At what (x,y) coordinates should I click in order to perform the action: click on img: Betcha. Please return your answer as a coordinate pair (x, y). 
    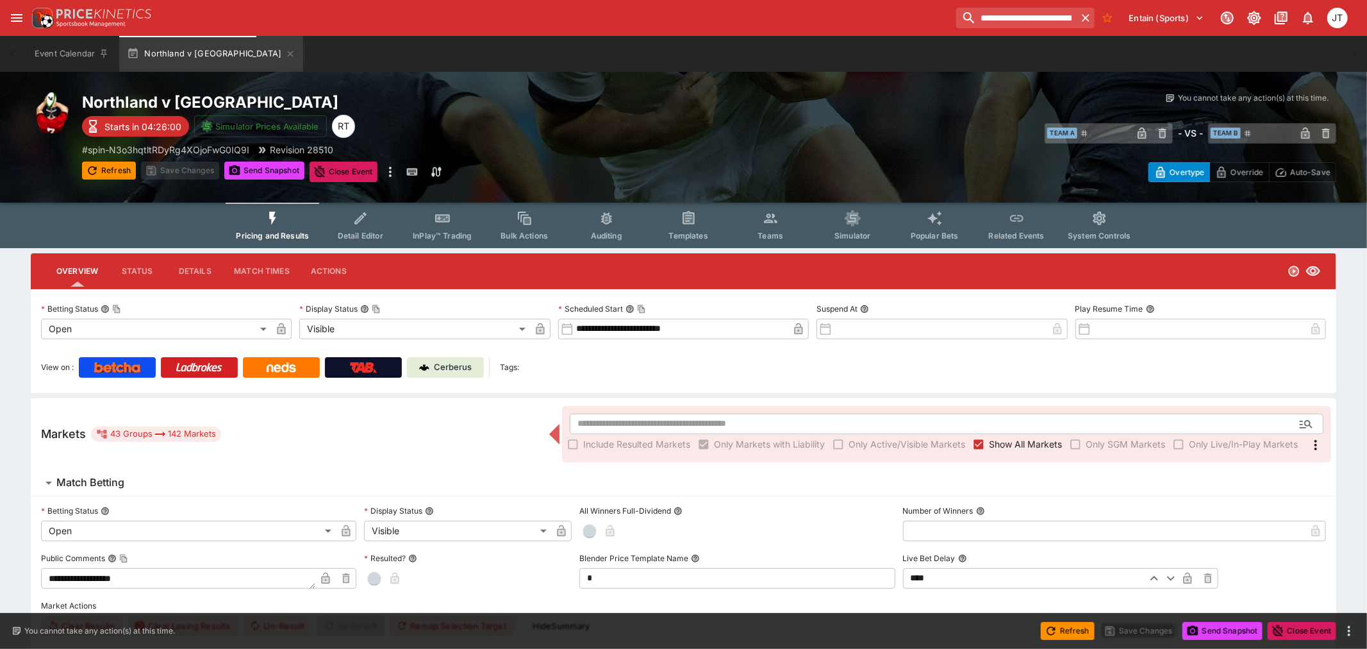
    Looking at the image, I should click on (117, 367).